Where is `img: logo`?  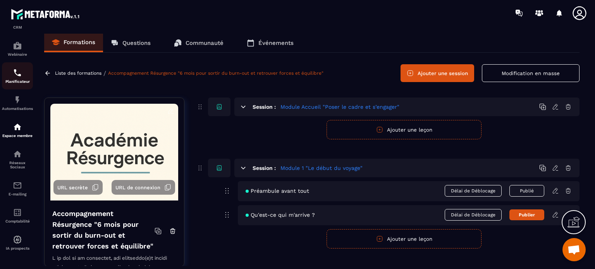
img: logo is located at coordinates (46, 14).